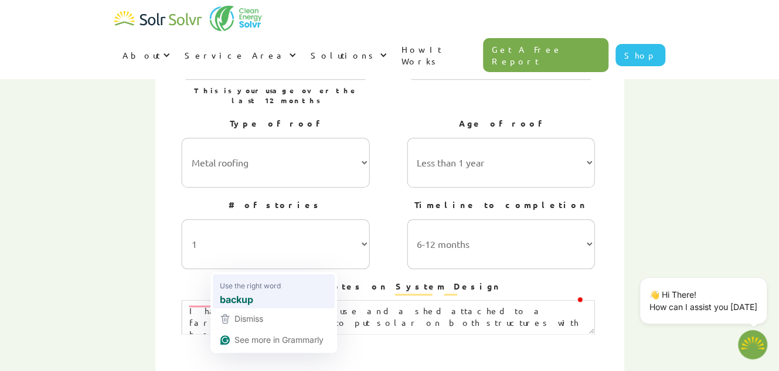 This screenshot has width=779, height=371. Describe the element at coordinates (388, 287) in the screenshot. I see `h2: Extra Notes on System Design` at that location.